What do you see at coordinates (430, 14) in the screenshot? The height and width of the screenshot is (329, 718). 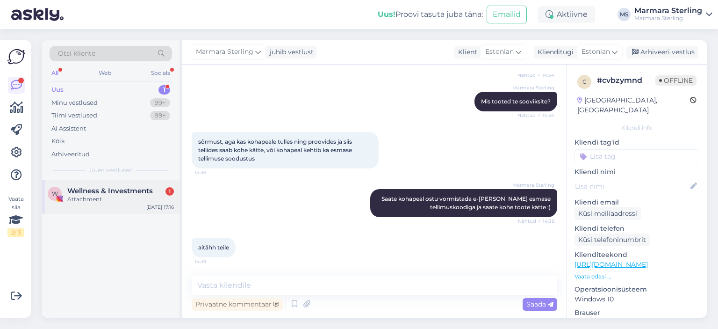 I see `div: Proovi tasuta juba täna:` at bounding box center [430, 14].